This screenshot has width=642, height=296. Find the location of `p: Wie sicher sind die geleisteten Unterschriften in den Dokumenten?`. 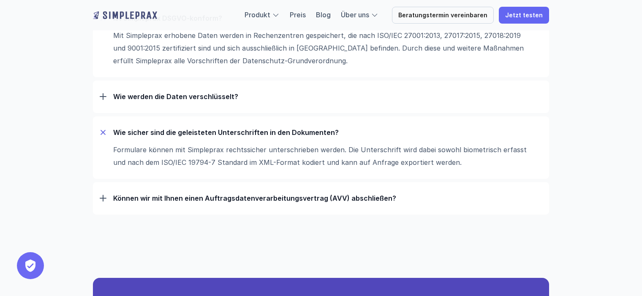

p: Wie sicher sind die geleisteten Unterschriften in den Dokumenten? is located at coordinates (328, 133).